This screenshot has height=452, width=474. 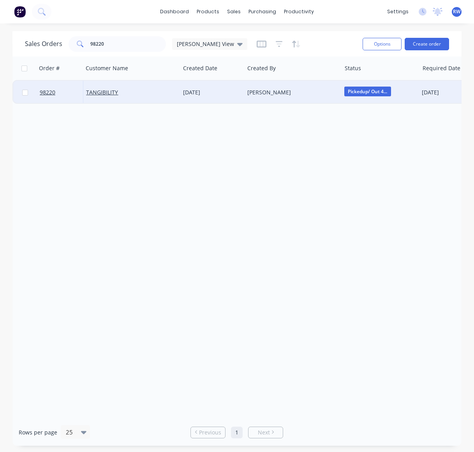 I want to click on div: Customer Name, so click(x=107, y=68).